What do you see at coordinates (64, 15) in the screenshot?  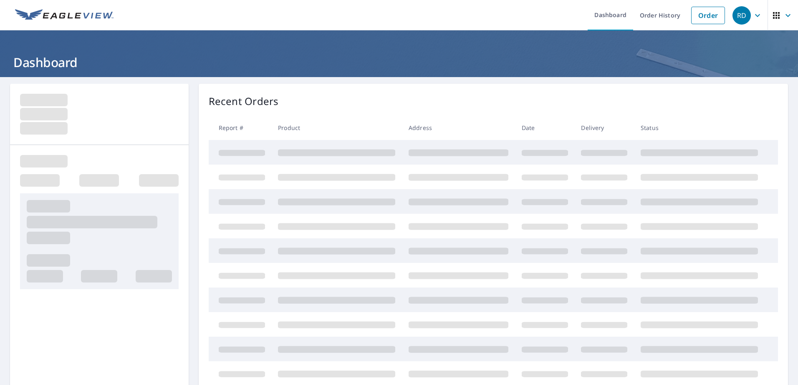 I see `img: EV Logo` at bounding box center [64, 15].